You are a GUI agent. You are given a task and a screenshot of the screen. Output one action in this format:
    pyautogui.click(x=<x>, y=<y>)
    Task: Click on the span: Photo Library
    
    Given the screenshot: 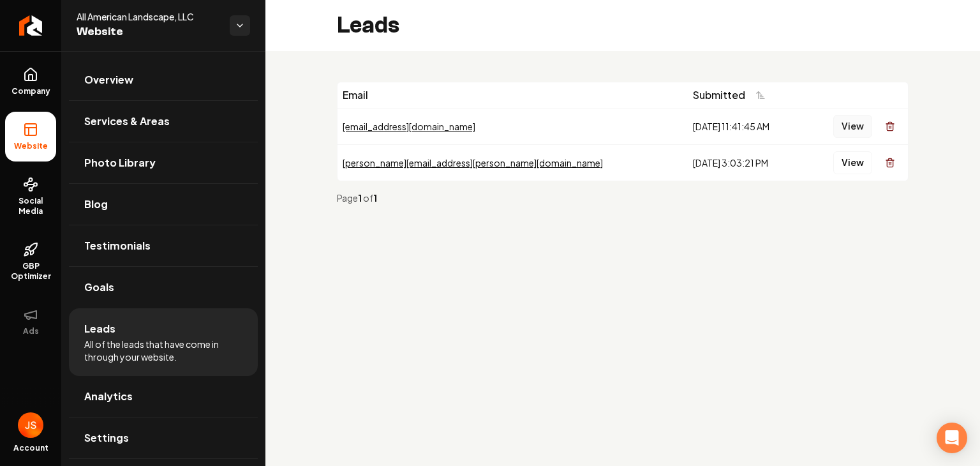 What is the action you would take?
    pyautogui.click(x=120, y=163)
    